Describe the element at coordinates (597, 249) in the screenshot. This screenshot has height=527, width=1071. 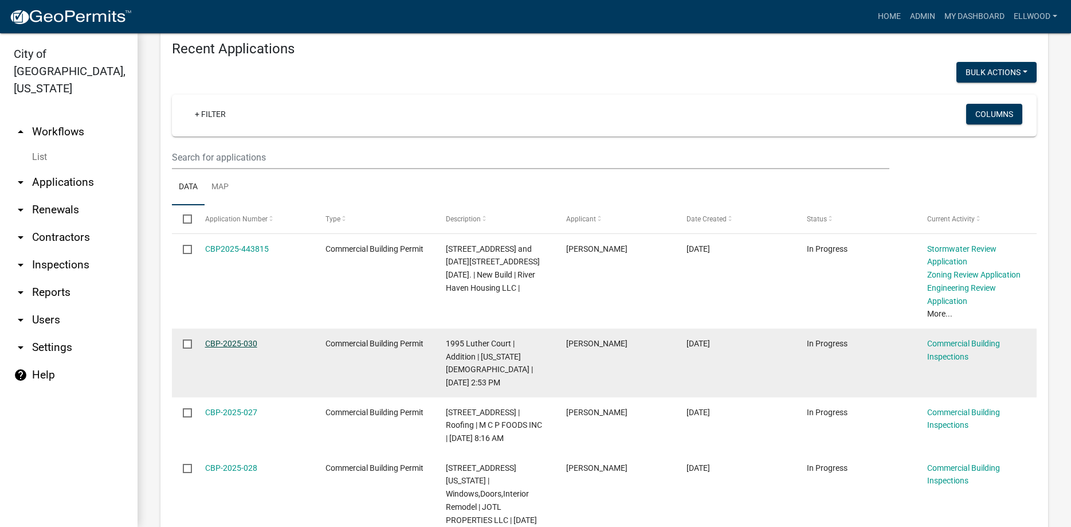
I see `span: Dean Madagan` at that location.